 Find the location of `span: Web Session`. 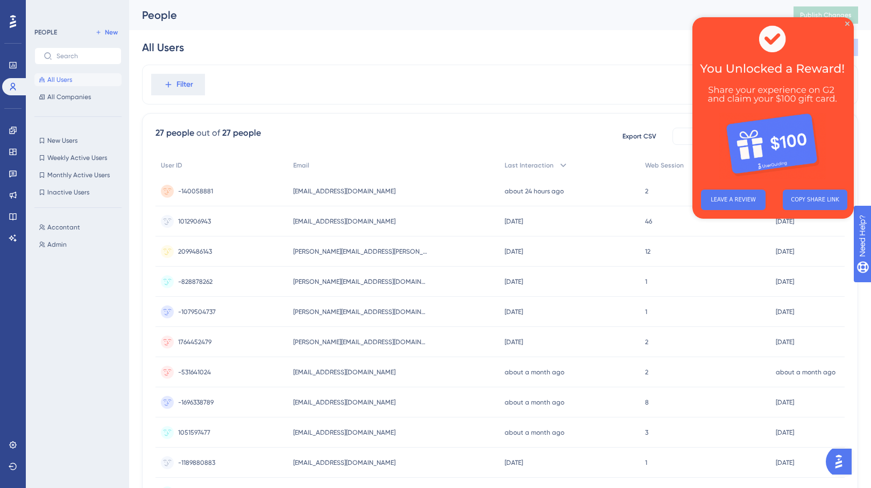

span: Web Session is located at coordinates (665, 165).